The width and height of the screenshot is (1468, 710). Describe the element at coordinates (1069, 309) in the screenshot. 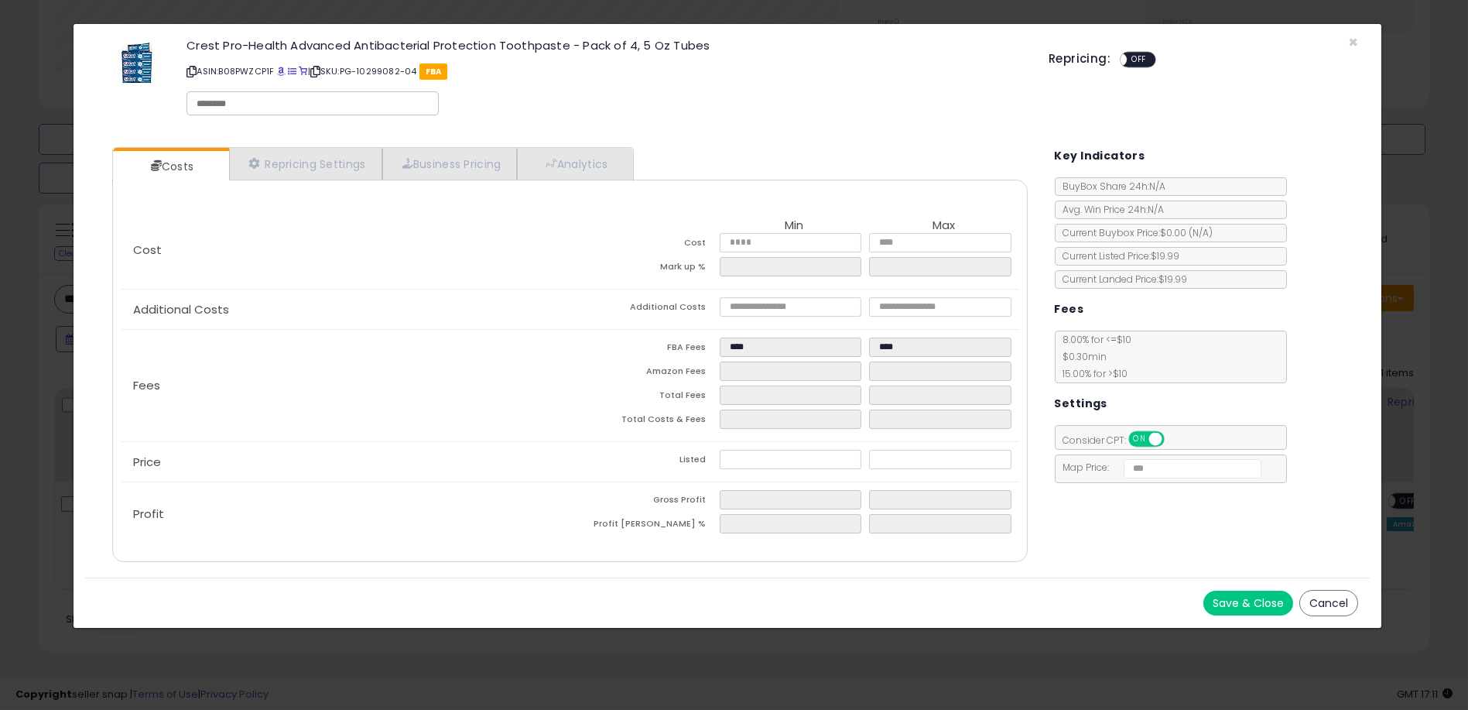

I see `h5: Fees` at that location.